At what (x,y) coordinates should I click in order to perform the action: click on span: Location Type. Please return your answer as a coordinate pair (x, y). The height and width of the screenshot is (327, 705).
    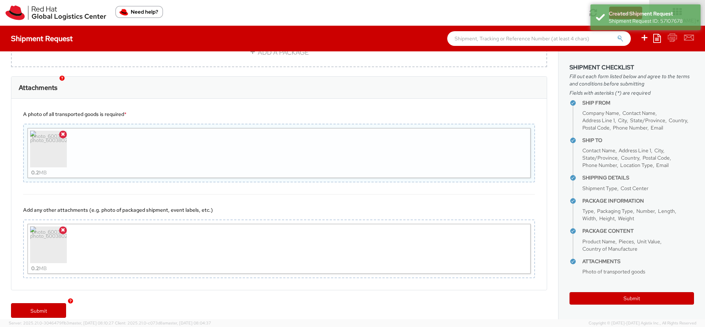
    Looking at the image, I should click on (637, 165).